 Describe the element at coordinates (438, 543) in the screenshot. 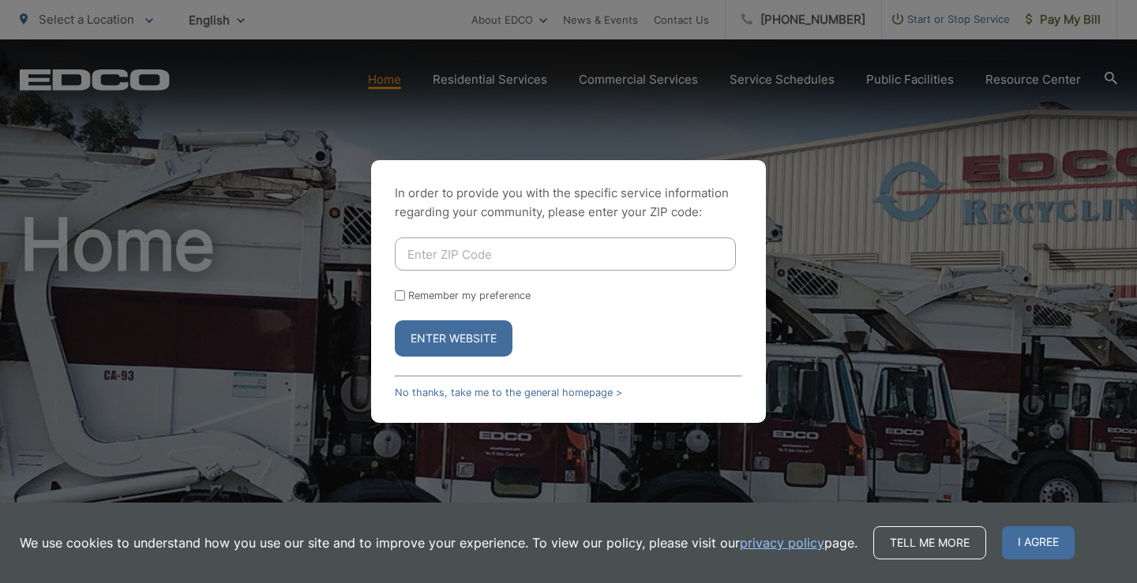

I see `p: We use cookies to understand how you use our site and to improve your experience. To view our pol...` at that location.